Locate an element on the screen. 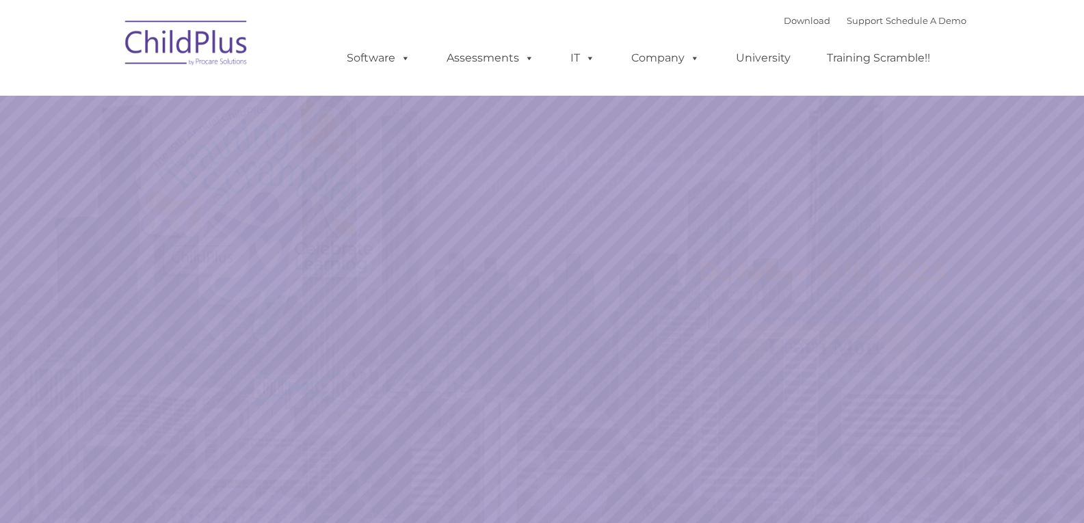  a: Software is located at coordinates (378, 58).